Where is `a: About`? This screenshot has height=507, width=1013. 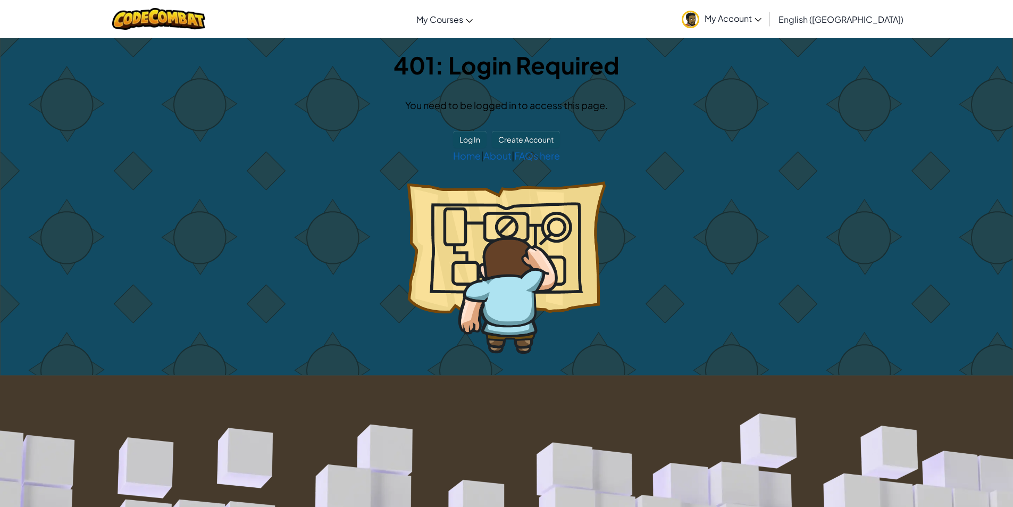 a: About is located at coordinates (497, 155).